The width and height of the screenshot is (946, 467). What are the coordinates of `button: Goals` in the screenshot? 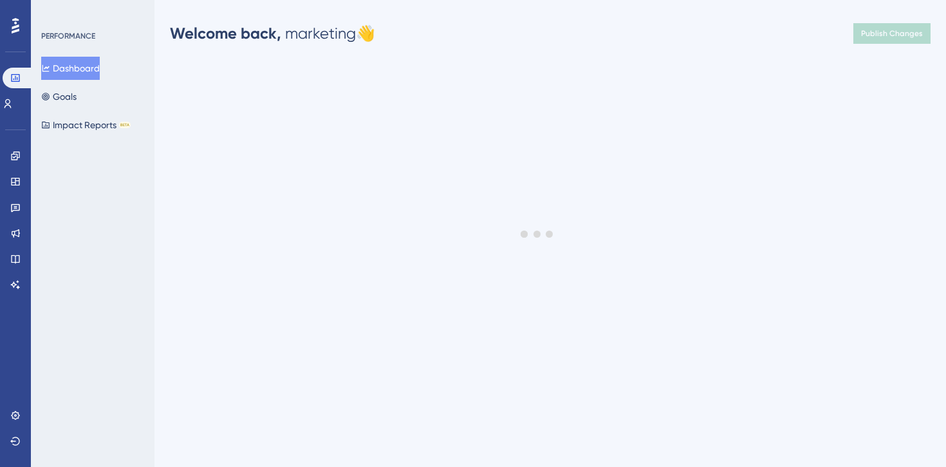 It's located at (59, 97).